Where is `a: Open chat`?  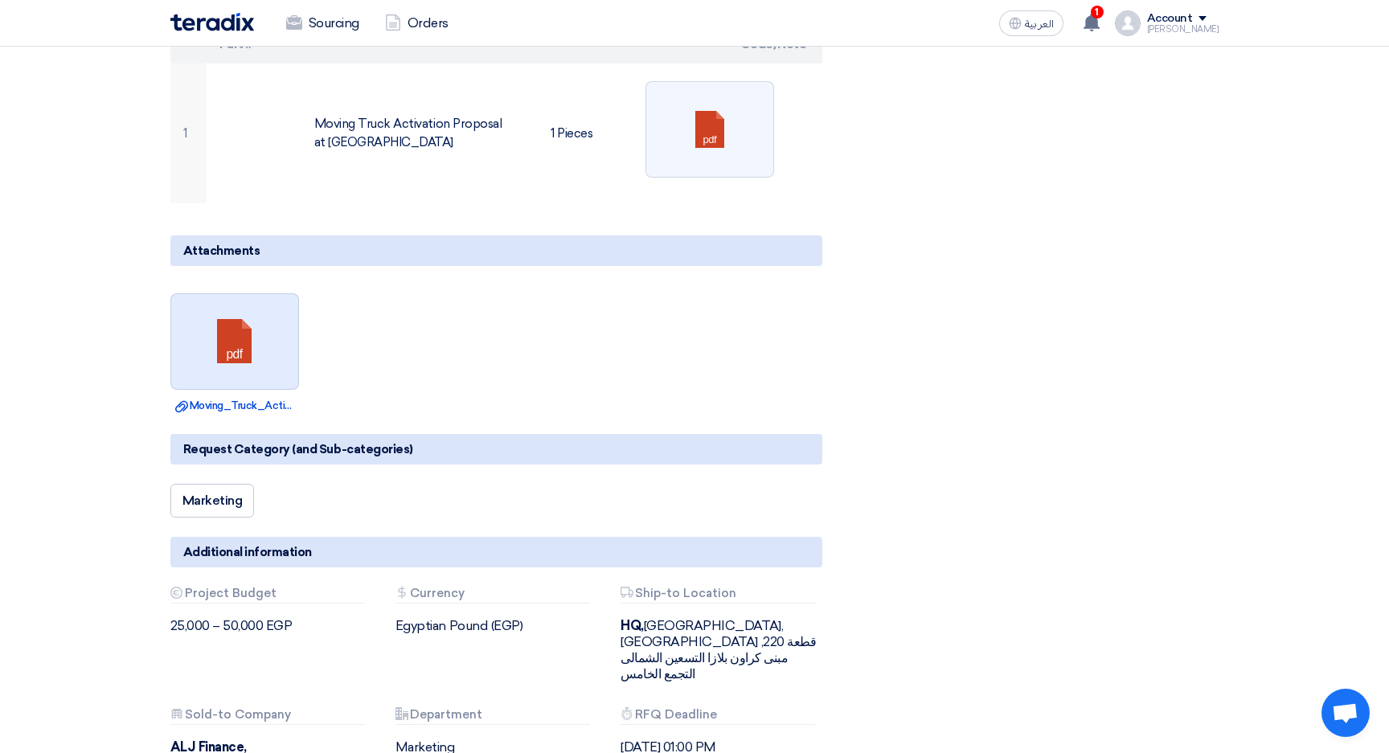
a: Open chat is located at coordinates (1346, 713).